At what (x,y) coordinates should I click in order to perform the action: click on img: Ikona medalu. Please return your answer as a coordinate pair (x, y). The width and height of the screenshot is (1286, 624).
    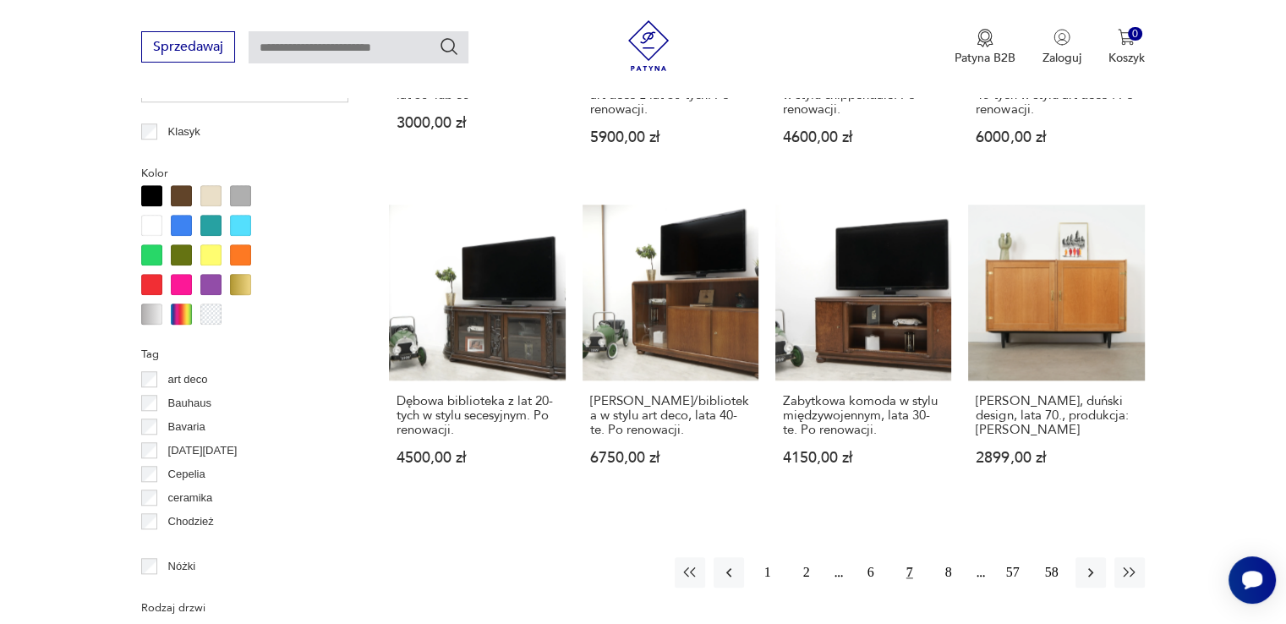
    Looking at the image, I should click on (985, 38).